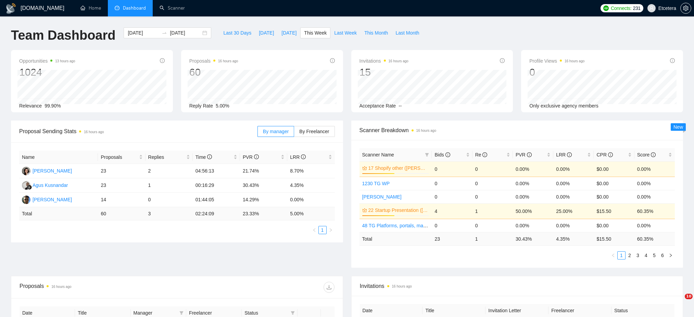  What do you see at coordinates (11, 9) in the screenshot?
I see `img: logo` at bounding box center [11, 9].